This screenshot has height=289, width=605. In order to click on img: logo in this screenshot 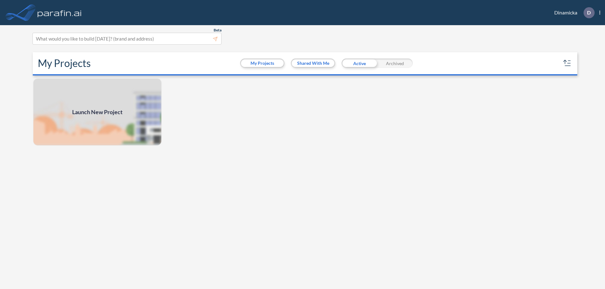, I will do `click(60, 13)`.